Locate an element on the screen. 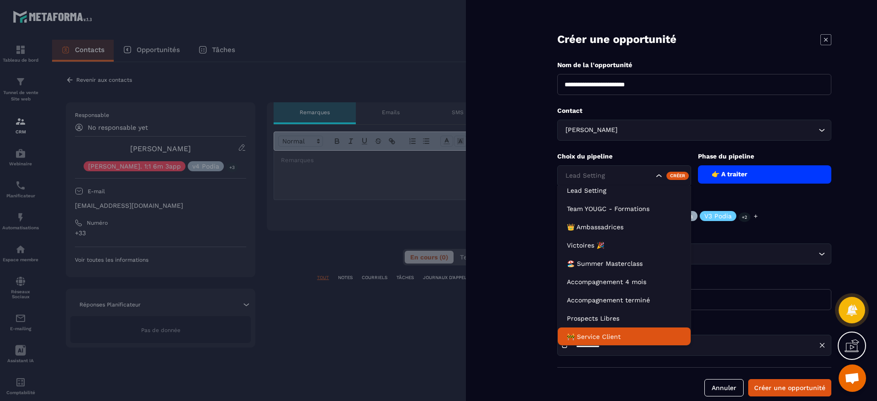  p: Accompagnement 4 mois is located at coordinates (624, 282).